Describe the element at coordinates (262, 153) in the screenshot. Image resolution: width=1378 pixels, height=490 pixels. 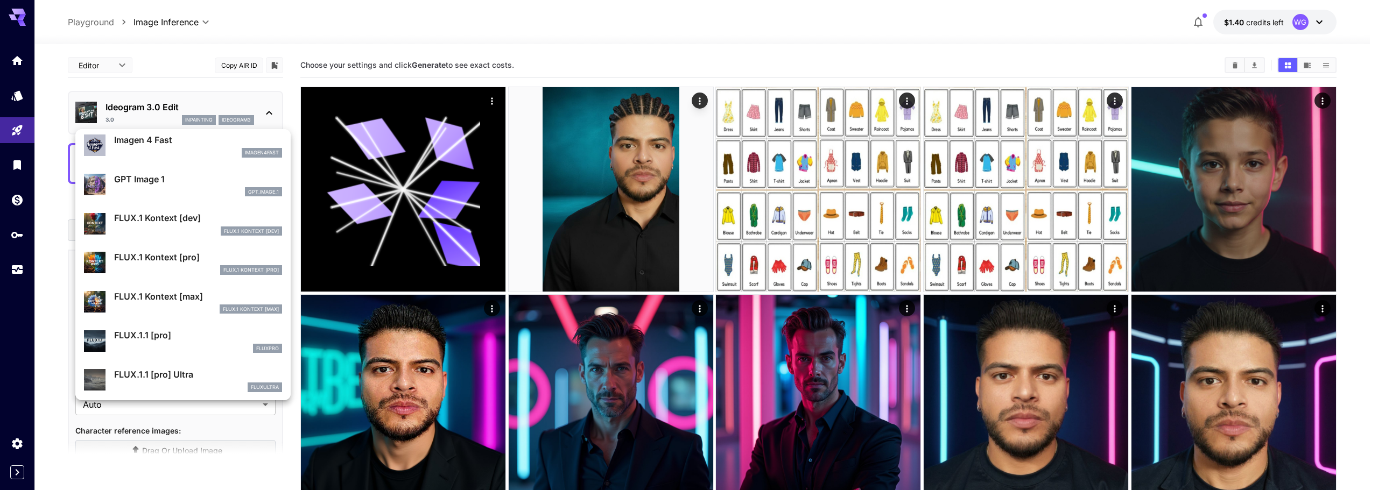
I see `p: imagen4fast` at that location.